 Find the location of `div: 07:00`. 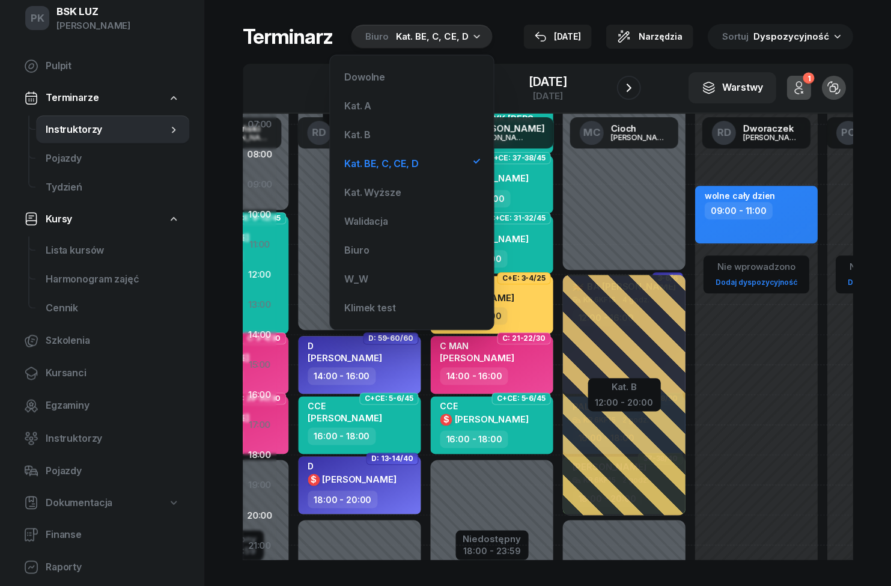

div: 07:00 is located at coordinates (259, 124).